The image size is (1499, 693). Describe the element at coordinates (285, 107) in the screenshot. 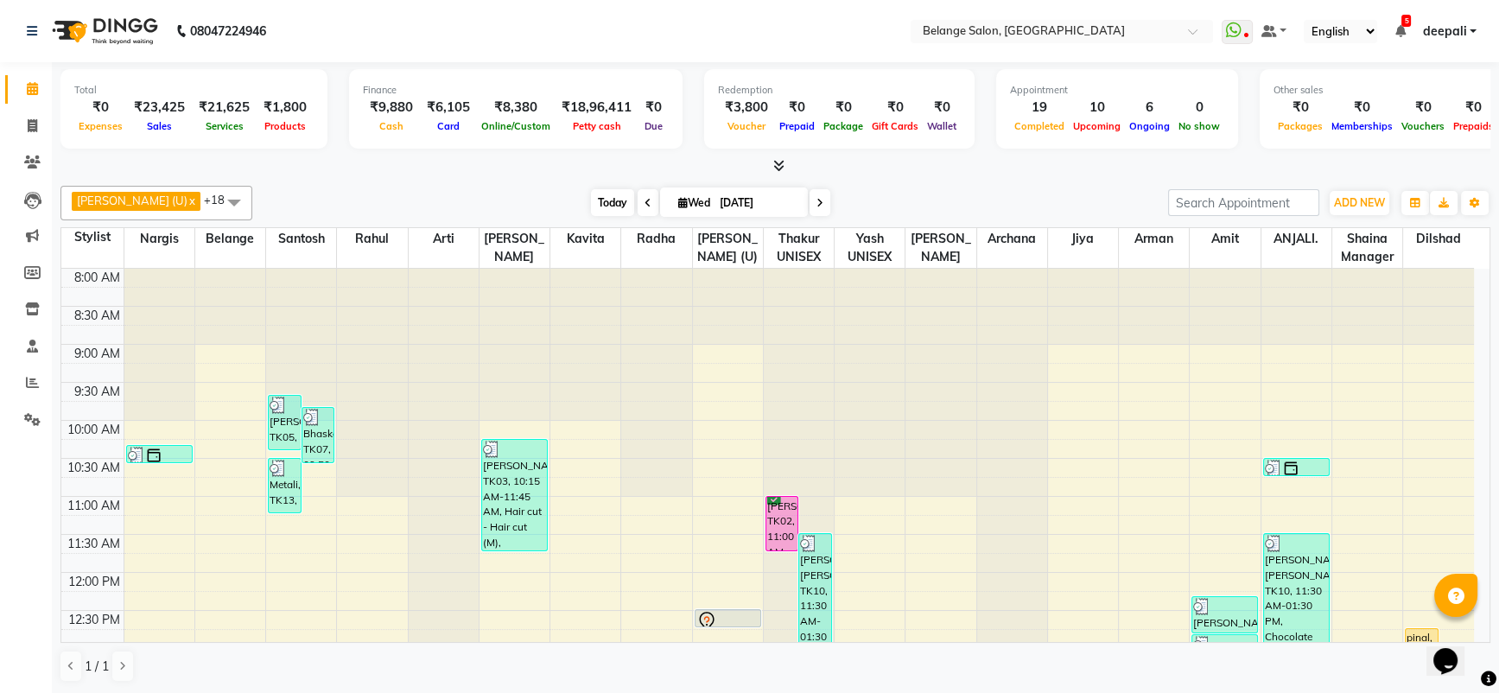

I see `div: ₹1,800` at that location.